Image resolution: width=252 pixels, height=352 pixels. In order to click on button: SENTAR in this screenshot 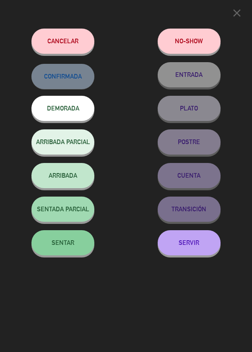, I will do `click(63, 243)`.